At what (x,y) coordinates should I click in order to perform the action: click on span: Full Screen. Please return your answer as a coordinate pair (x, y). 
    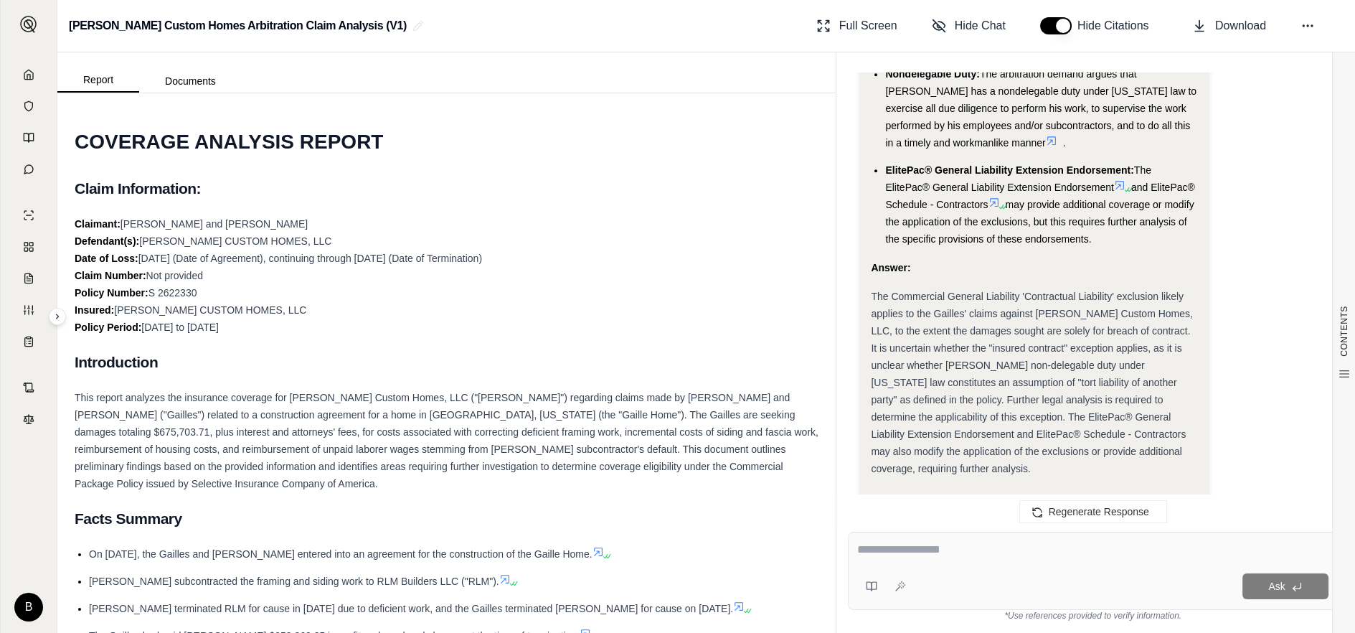
    Looking at the image, I should click on (868, 26).